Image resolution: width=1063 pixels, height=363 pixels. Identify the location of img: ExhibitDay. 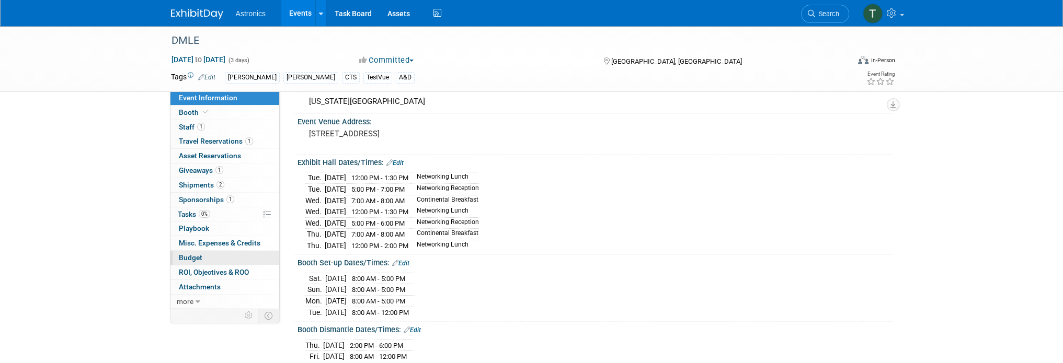
(197, 14).